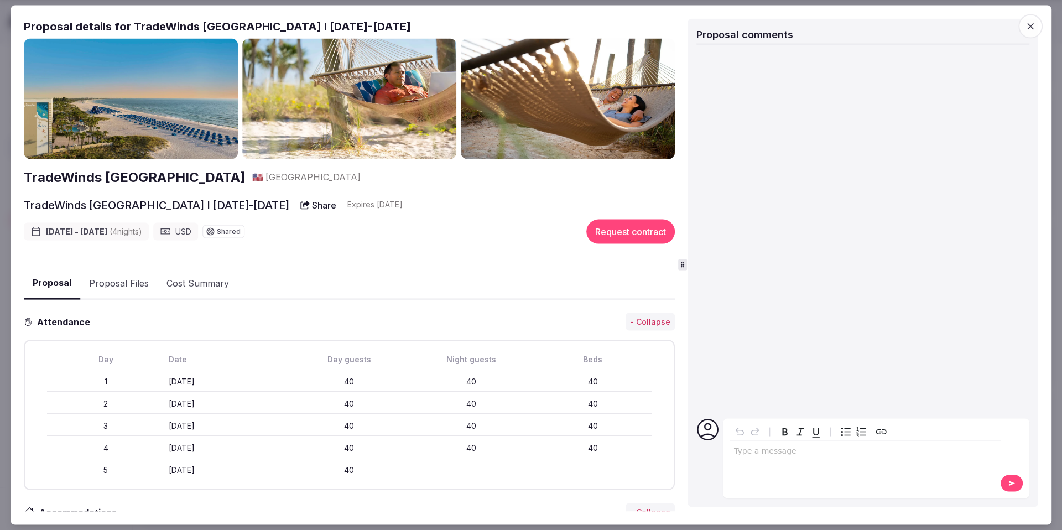 This screenshot has width=1062, height=530. What do you see at coordinates (785, 431) in the screenshot?
I see `button: Bold` at bounding box center [785, 431].